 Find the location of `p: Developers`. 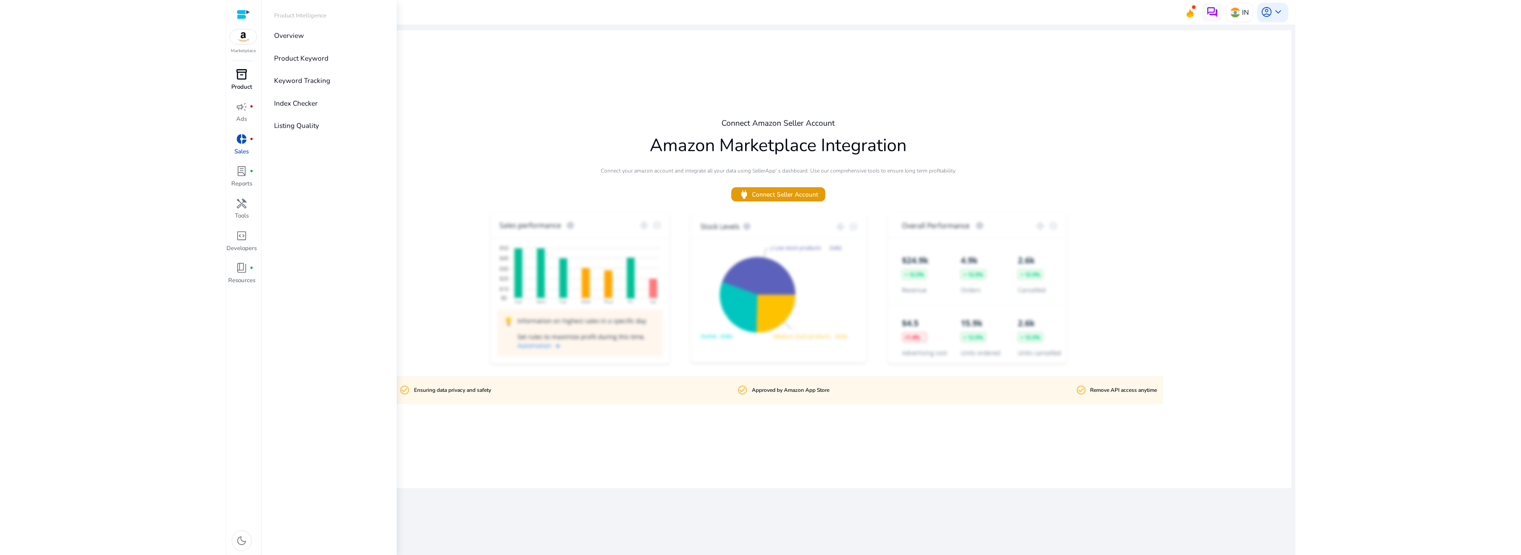

p: Developers is located at coordinates (242, 249).